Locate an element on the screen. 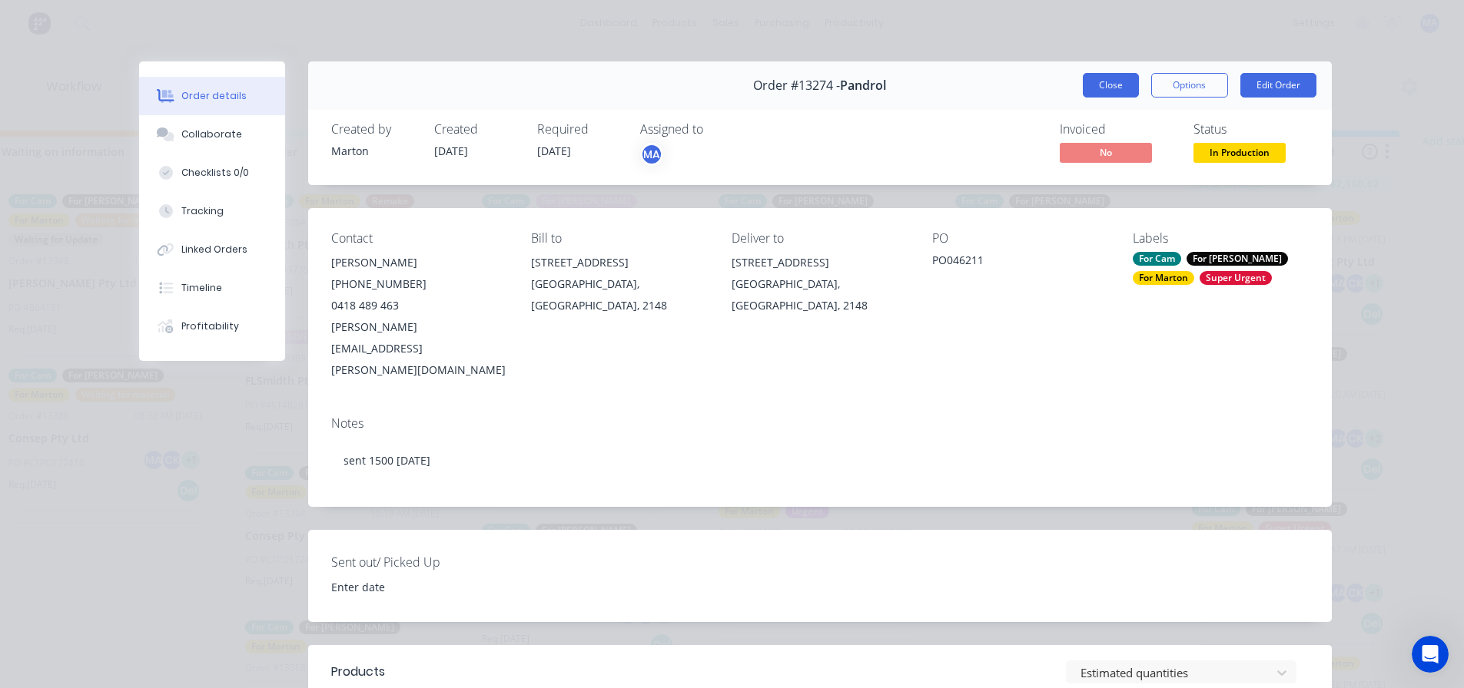 This screenshot has width=1464, height=688. div: Thanks for the image, checking on this now. is located at coordinates (132, 276).